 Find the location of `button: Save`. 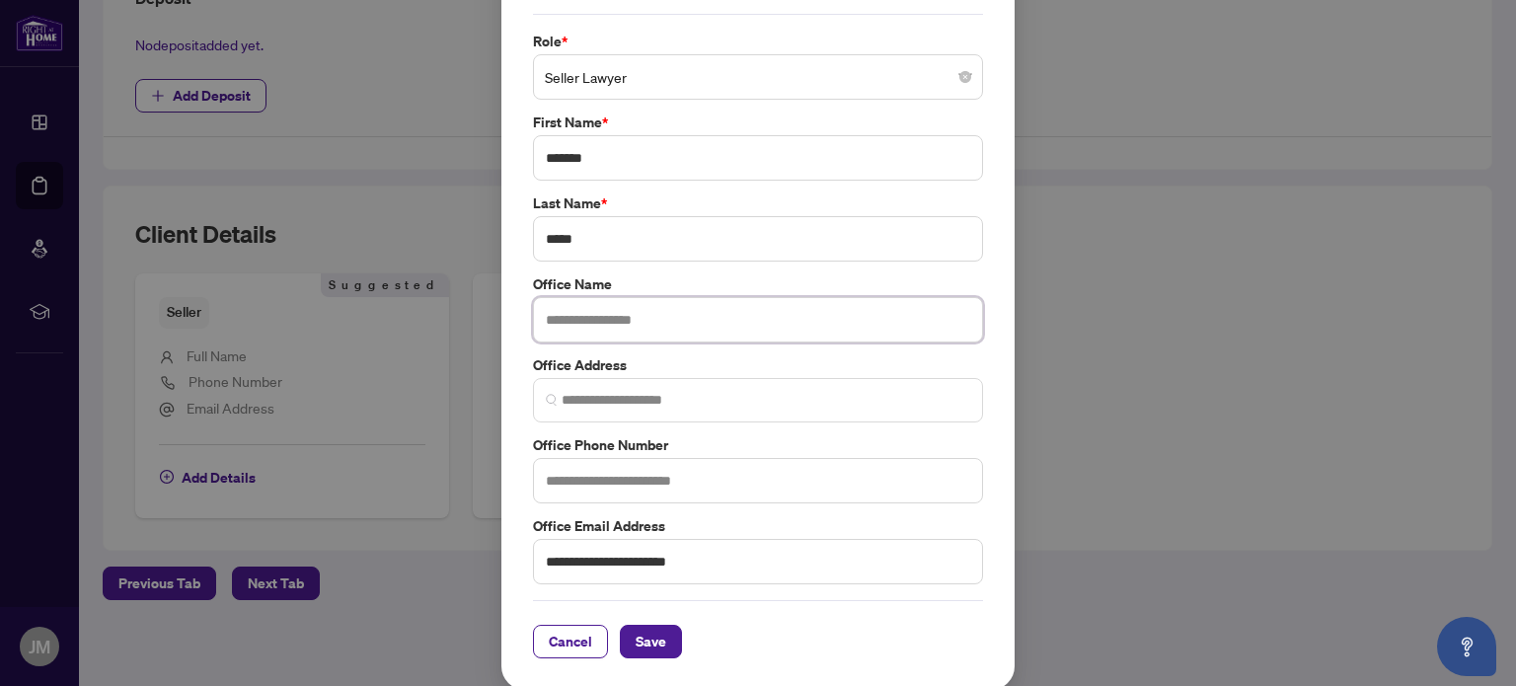

button: Save is located at coordinates (650, 642).